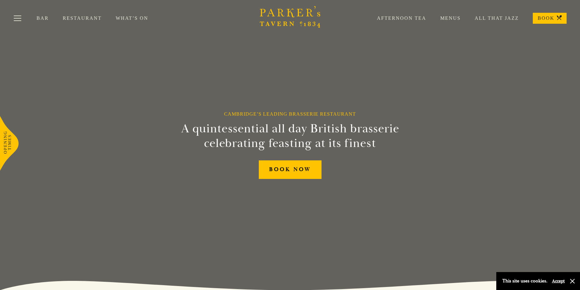  Describe the element at coordinates (290, 169) in the screenshot. I see `a: BOOK NOW` at that location.